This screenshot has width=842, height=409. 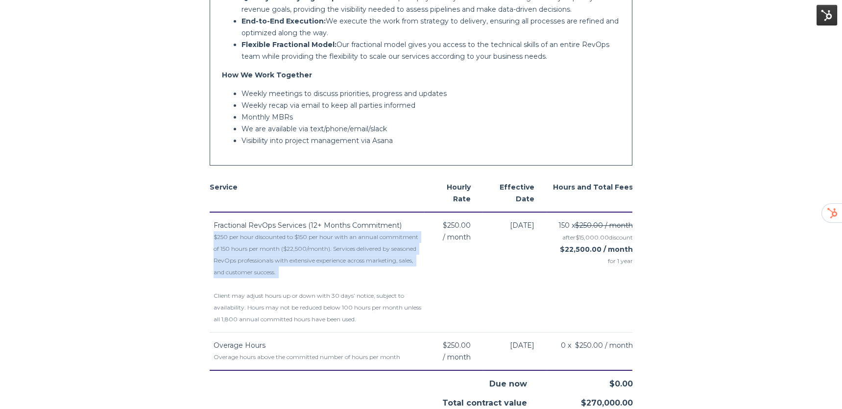 I want to click on div: Total contract value, so click(x=474, y=399).